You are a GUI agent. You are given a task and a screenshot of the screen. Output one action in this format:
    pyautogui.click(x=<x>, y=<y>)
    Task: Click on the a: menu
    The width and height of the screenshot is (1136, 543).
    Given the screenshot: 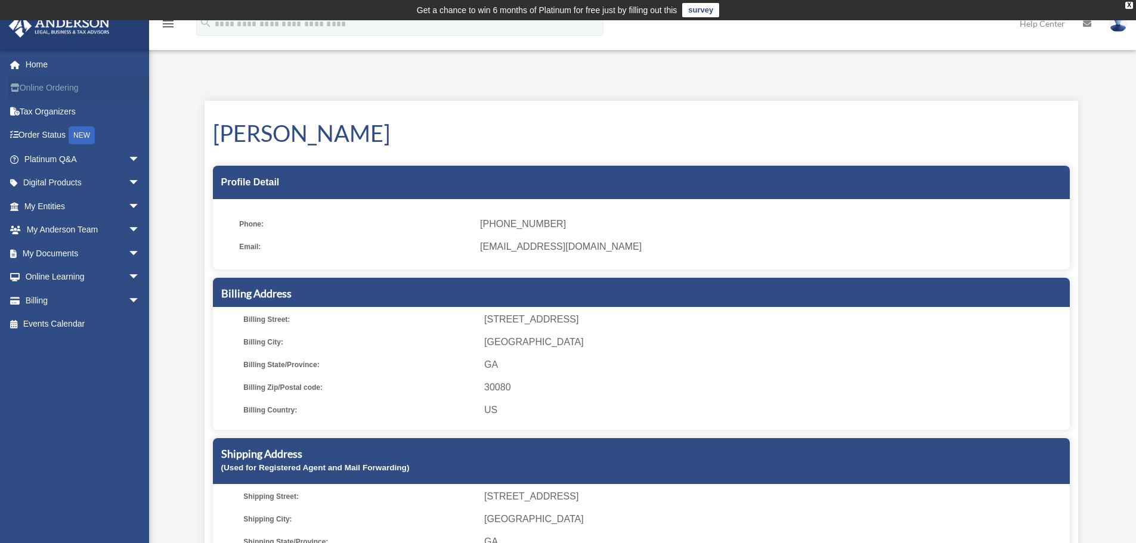 What is the action you would take?
    pyautogui.click(x=168, y=26)
    